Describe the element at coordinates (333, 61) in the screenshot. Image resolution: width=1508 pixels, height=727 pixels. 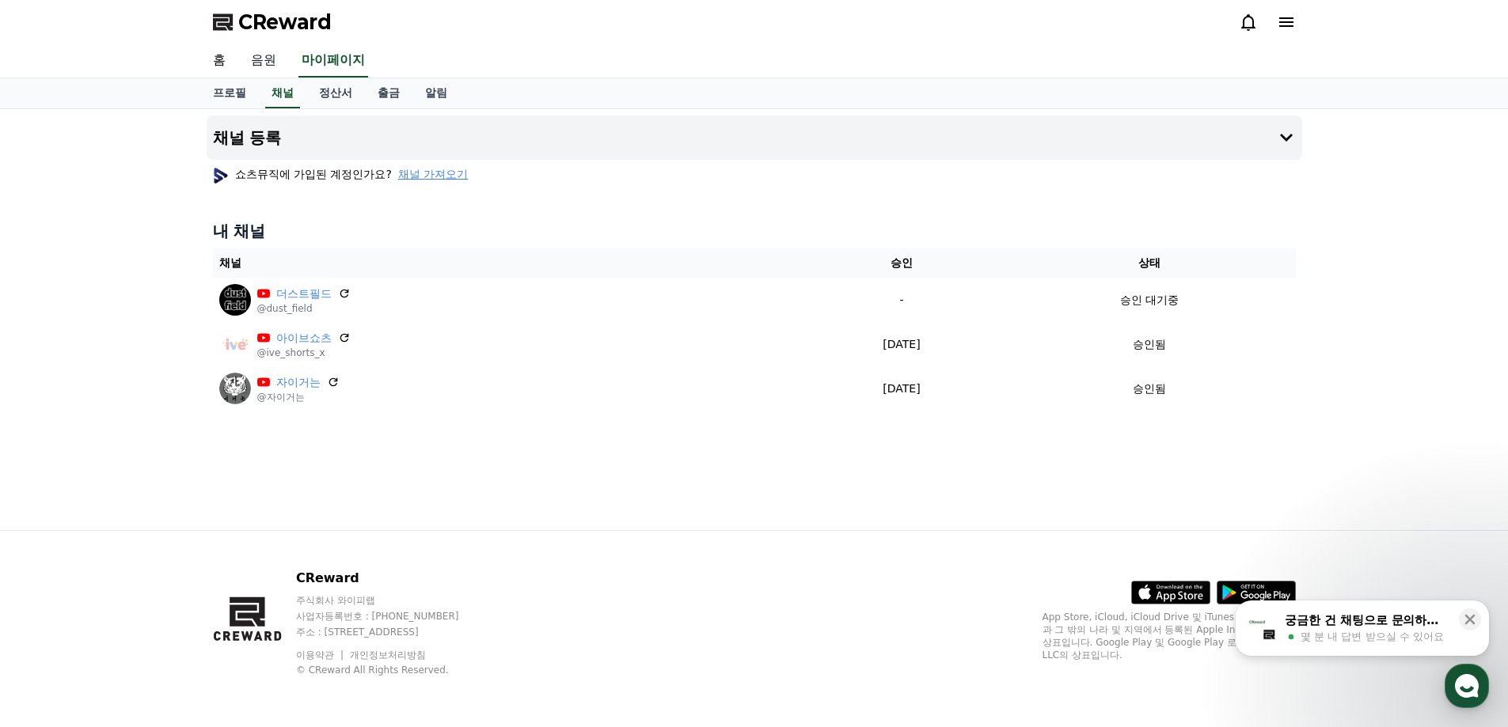
I see `a: 마이페이지` at that location.